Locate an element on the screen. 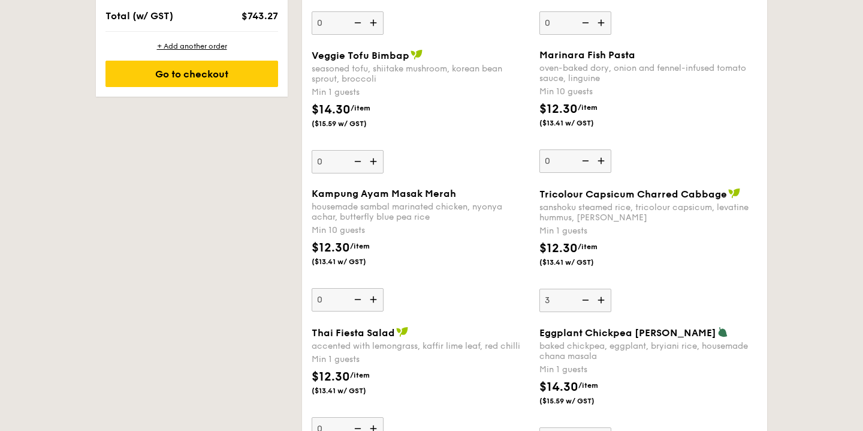  span: Thai Fiesta Salad is located at coordinates (353, 332).